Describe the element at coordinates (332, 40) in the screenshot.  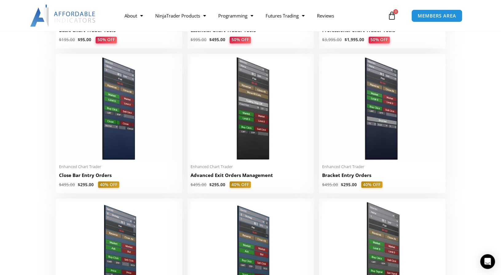
I see `bdi: 3,995.00` at that location.